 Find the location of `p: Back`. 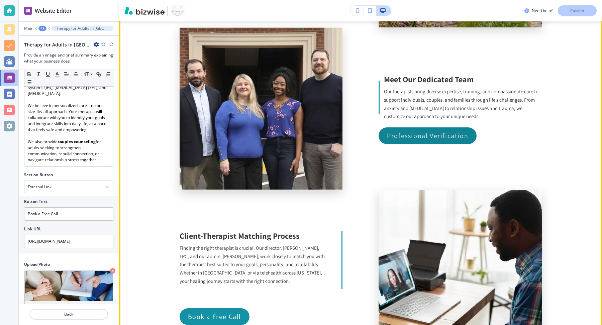

p: Back is located at coordinates (69, 314).